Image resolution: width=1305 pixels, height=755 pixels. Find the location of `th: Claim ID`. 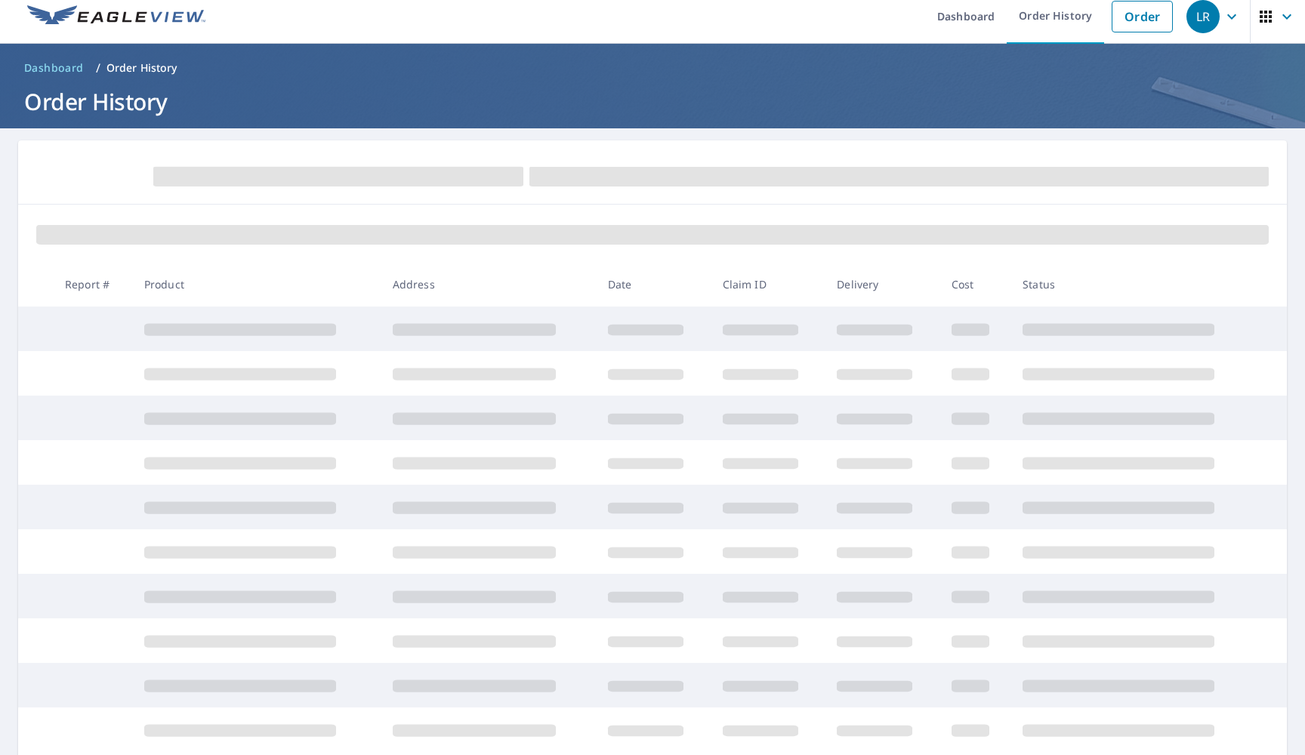

th: Claim ID is located at coordinates (768, 284).